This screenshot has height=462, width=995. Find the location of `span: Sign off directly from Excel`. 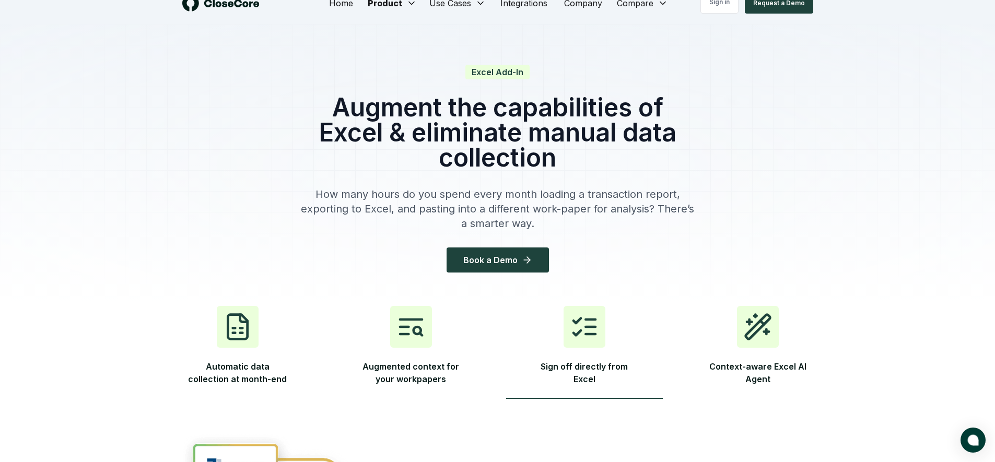

span: Sign off directly from Excel is located at coordinates (585, 375).